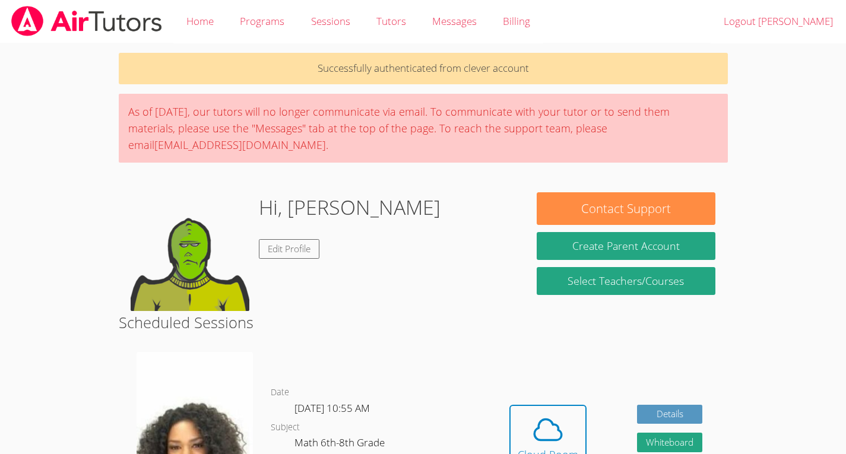  What do you see at coordinates (280, 392) in the screenshot?
I see `dt: Date` at bounding box center [280, 392].